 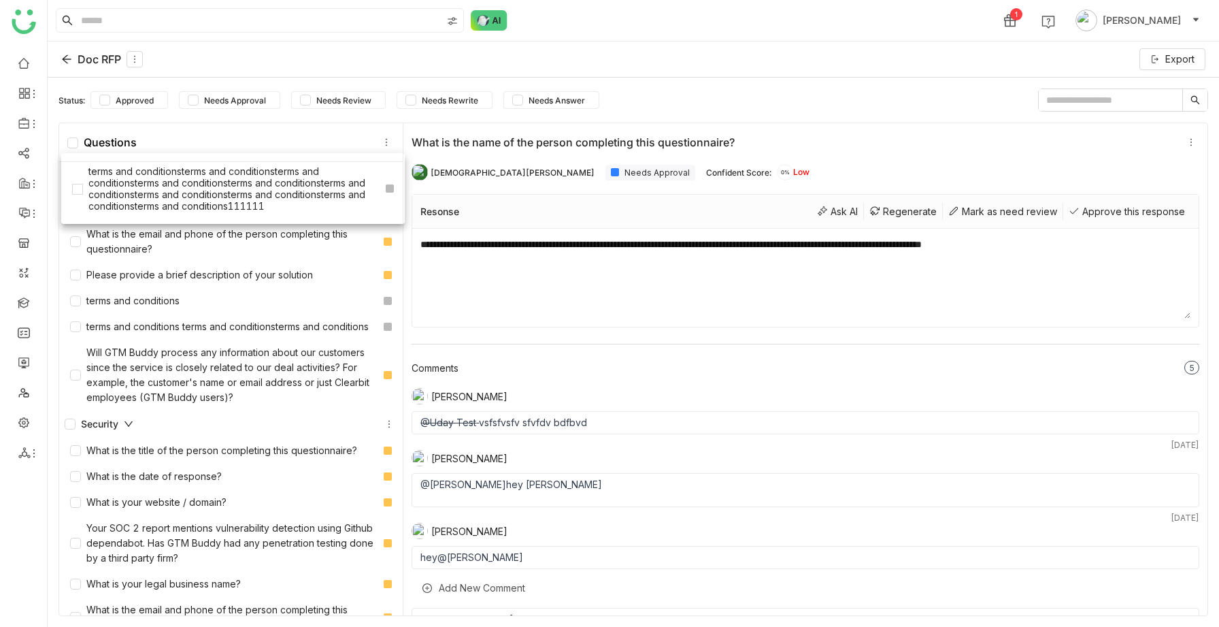 I want to click on span: Needs Review, so click(x=344, y=100).